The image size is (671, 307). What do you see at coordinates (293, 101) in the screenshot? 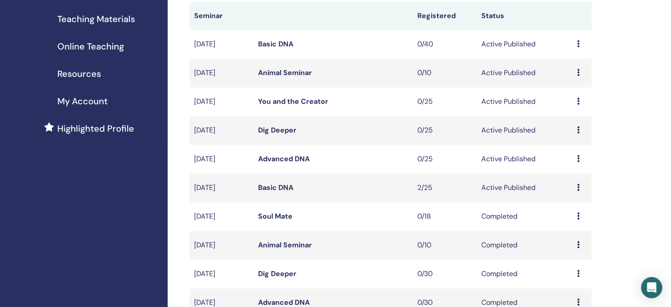
I see `a: You and the Creator` at bounding box center [293, 101].